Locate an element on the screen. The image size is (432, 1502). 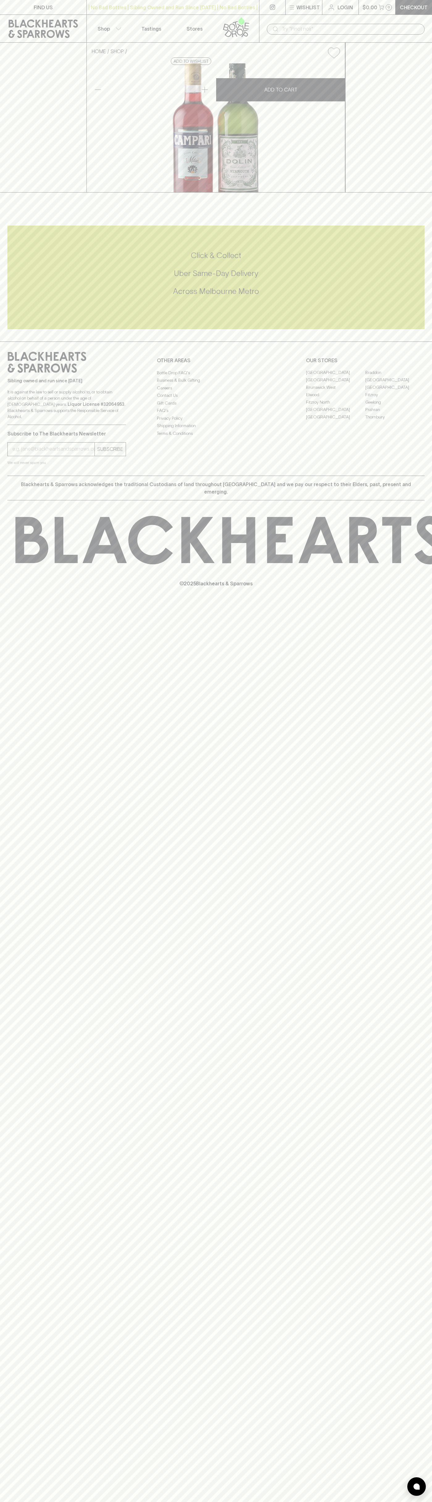
p: Login is located at coordinates (345, 7).